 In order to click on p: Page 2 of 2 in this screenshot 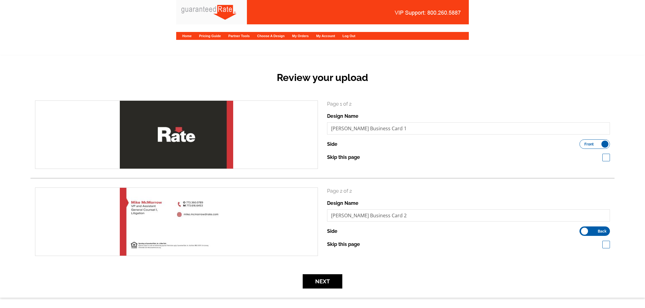, I will do `click(468, 191)`.